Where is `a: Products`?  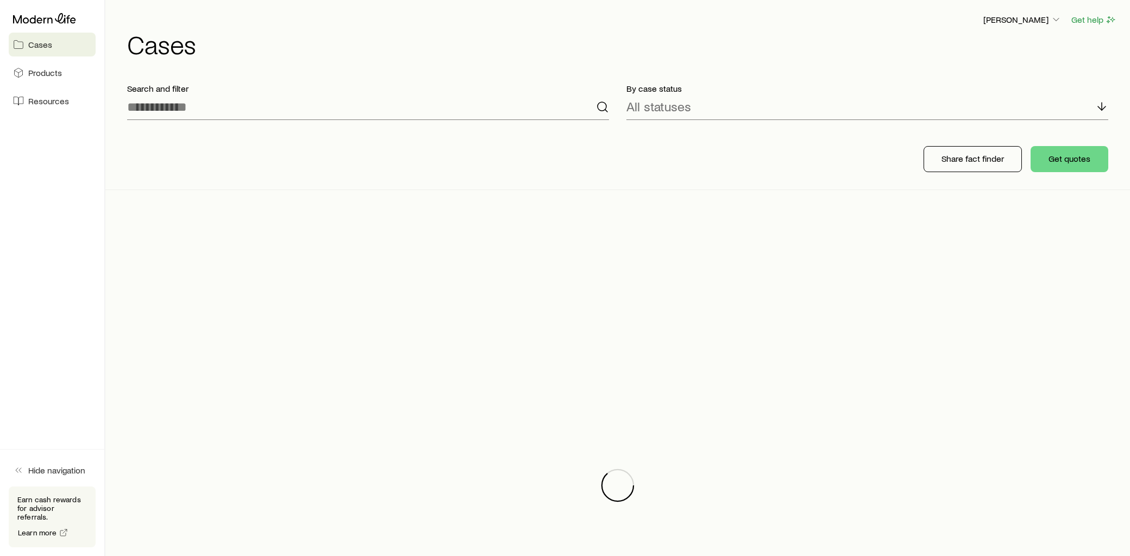 a: Products is located at coordinates (52, 73).